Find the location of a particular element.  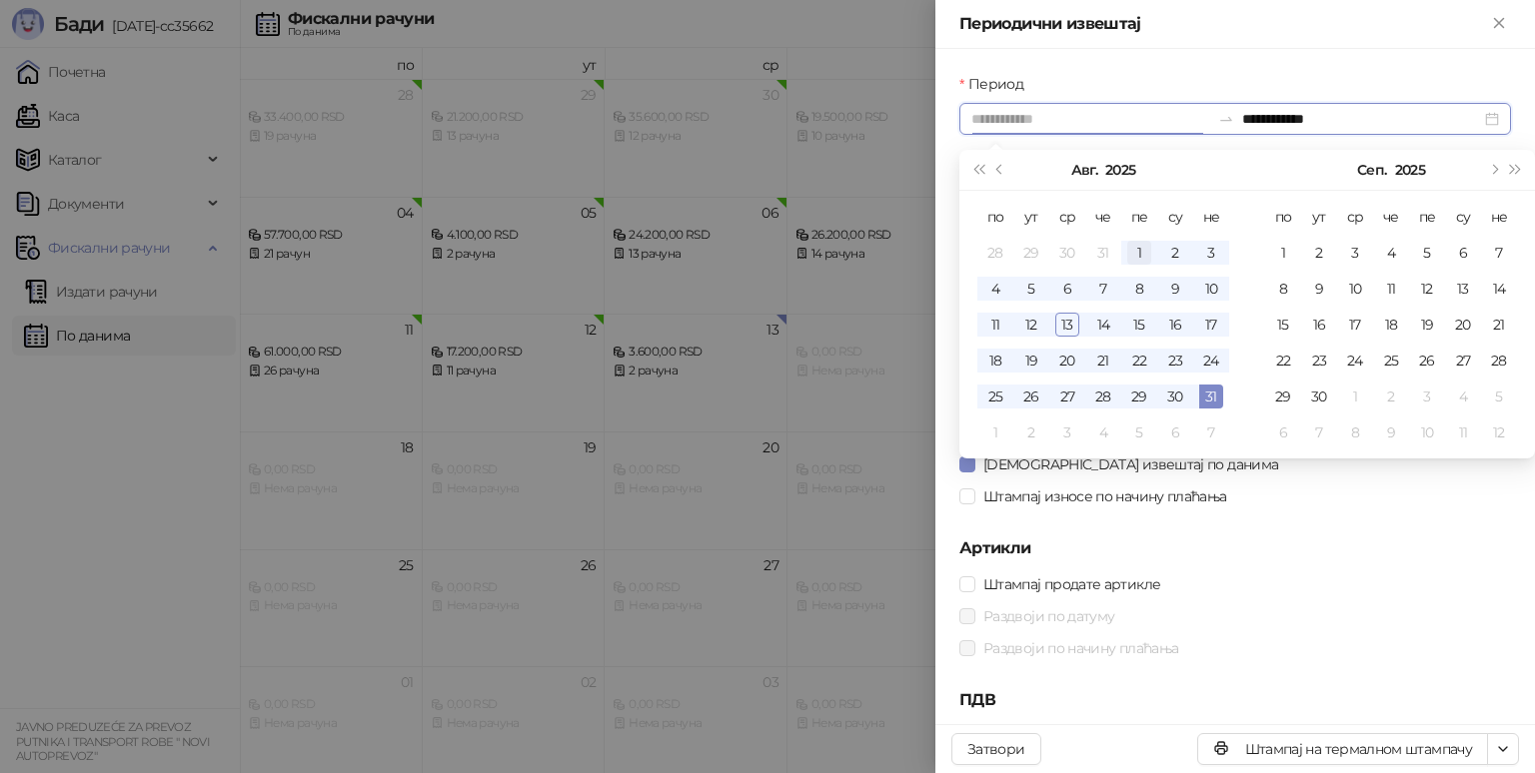

td: 2025-10-12 is located at coordinates (1499, 433).